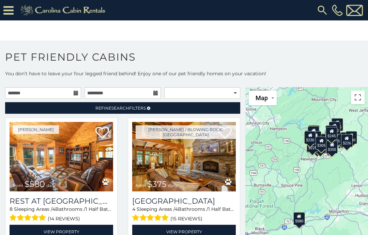 Image resolution: width=368 pixels, height=235 pixels. I want to click on div: $930, so click(351, 138).